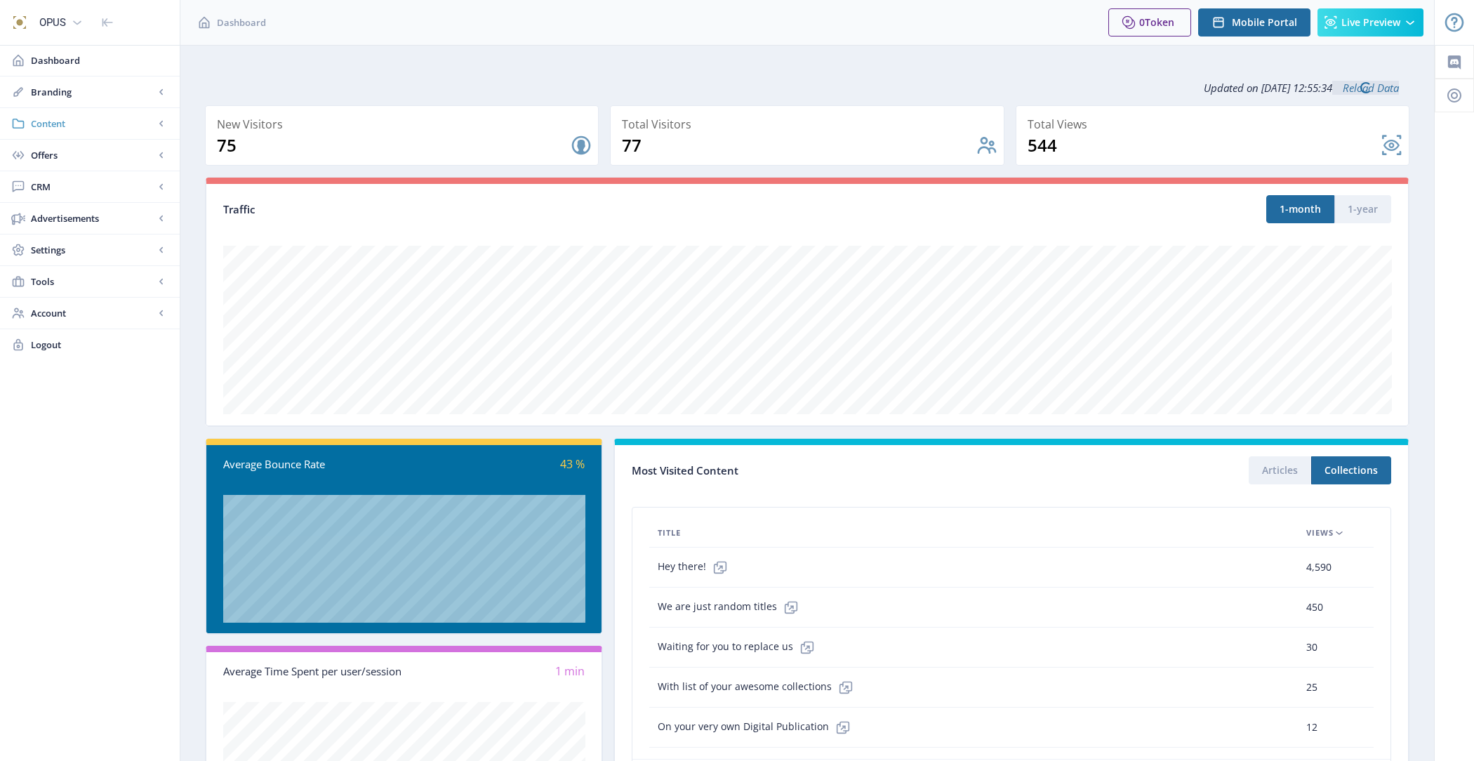 The height and width of the screenshot is (761, 1474). I want to click on span: 25, so click(1312, 687).